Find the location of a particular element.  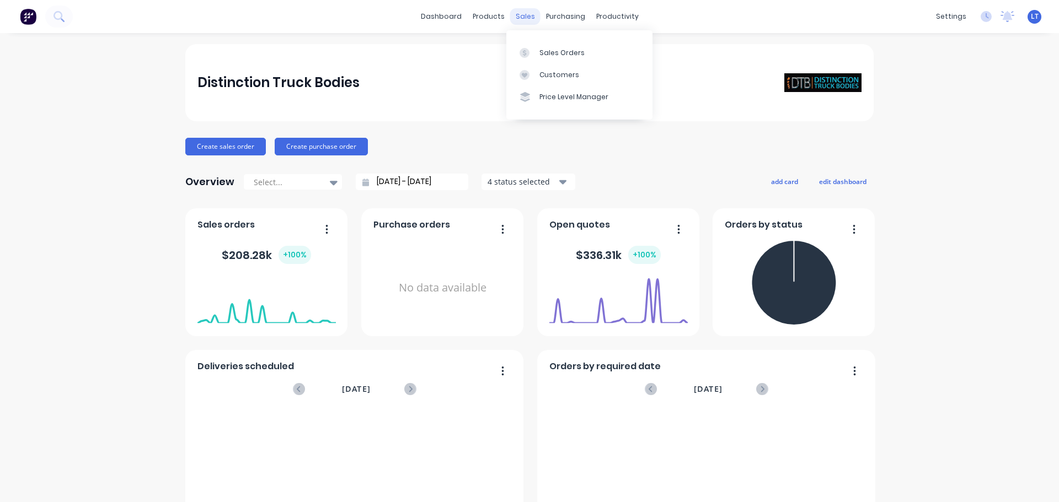

button: add card is located at coordinates (784, 181).